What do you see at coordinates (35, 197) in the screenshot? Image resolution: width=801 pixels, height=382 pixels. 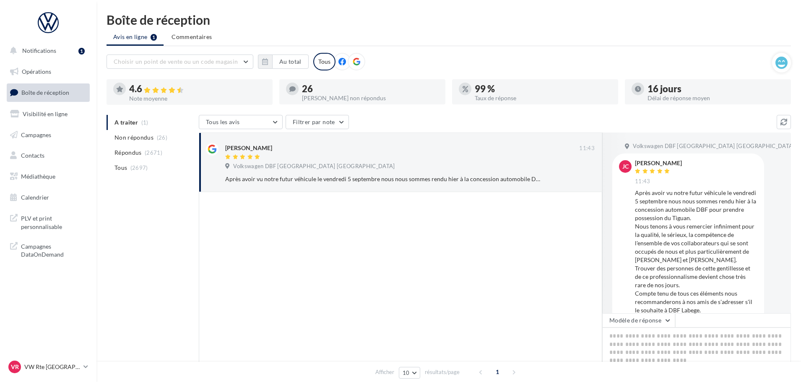 I see `span: Calendrier` at bounding box center [35, 197].